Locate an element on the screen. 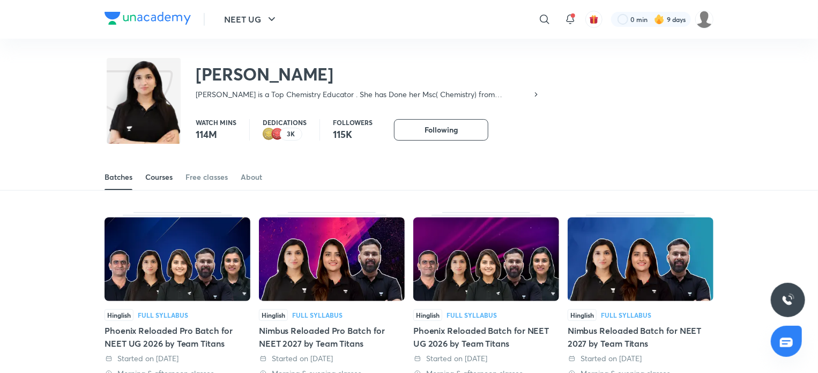 Image resolution: width=818 pixels, height=373 pixels. div: Started on 25 Aug 2025 is located at coordinates (332, 358).